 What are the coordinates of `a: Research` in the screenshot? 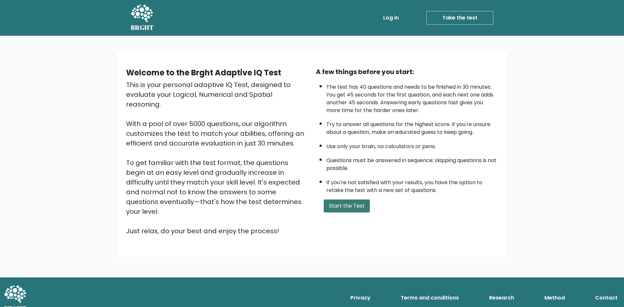 It's located at (501, 298).